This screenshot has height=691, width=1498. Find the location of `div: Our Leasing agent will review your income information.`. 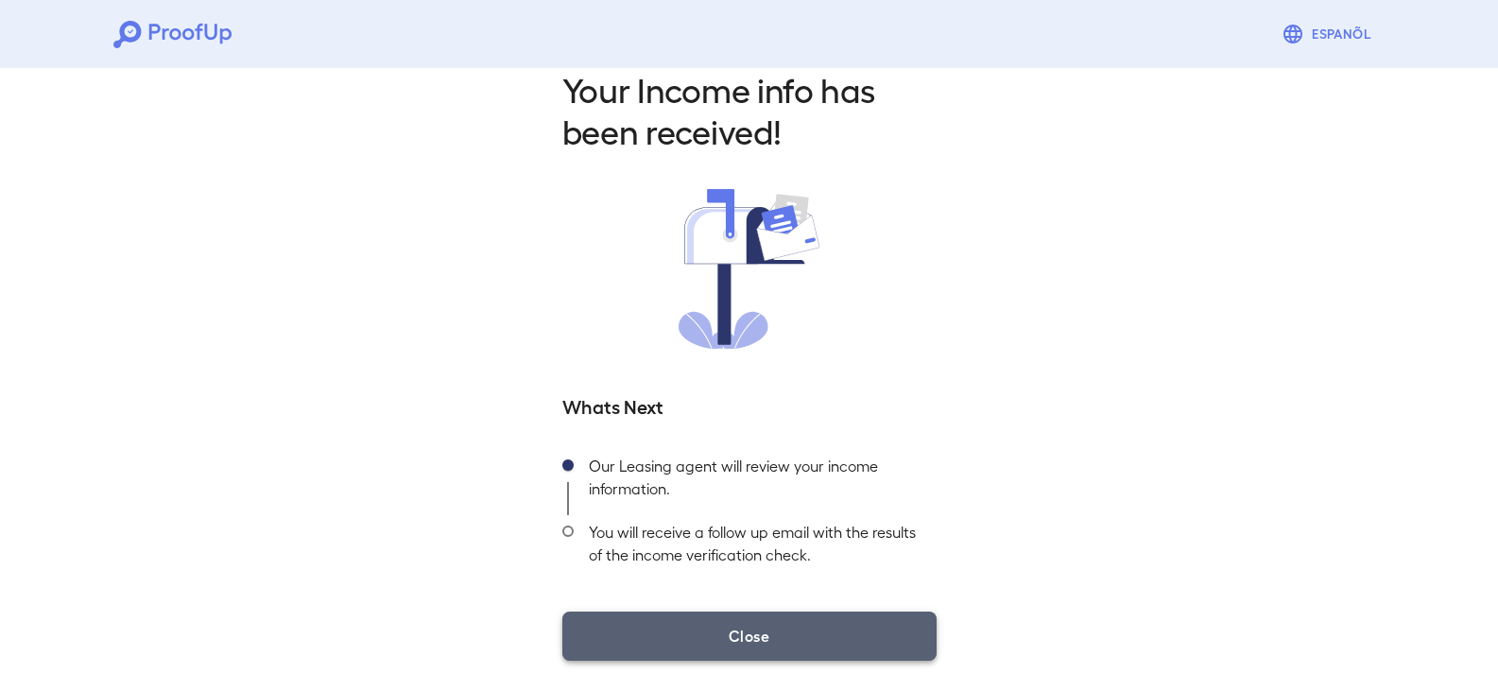

div: Our Leasing agent will review your income information. is located at coordinates (755, 482).